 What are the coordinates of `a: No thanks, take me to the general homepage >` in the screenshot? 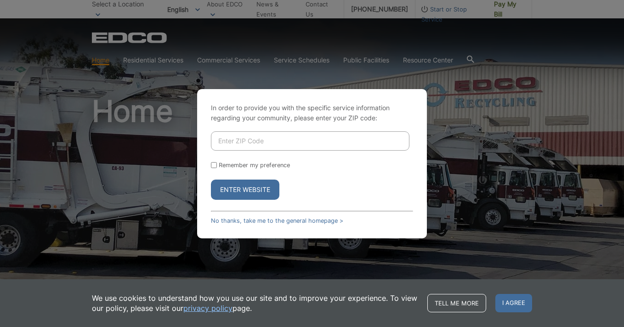 It's located at (277, 221).